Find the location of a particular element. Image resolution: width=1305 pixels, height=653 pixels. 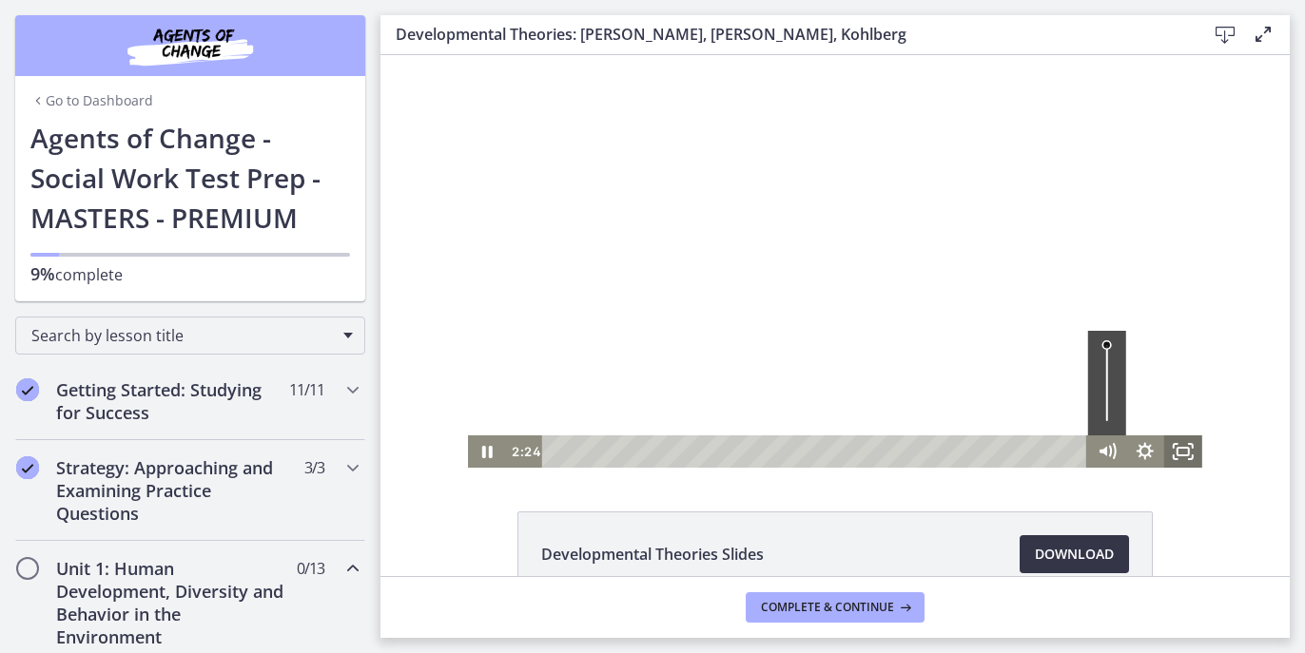

span: Developmental Theories Slides is located at coordinates (652, 554).